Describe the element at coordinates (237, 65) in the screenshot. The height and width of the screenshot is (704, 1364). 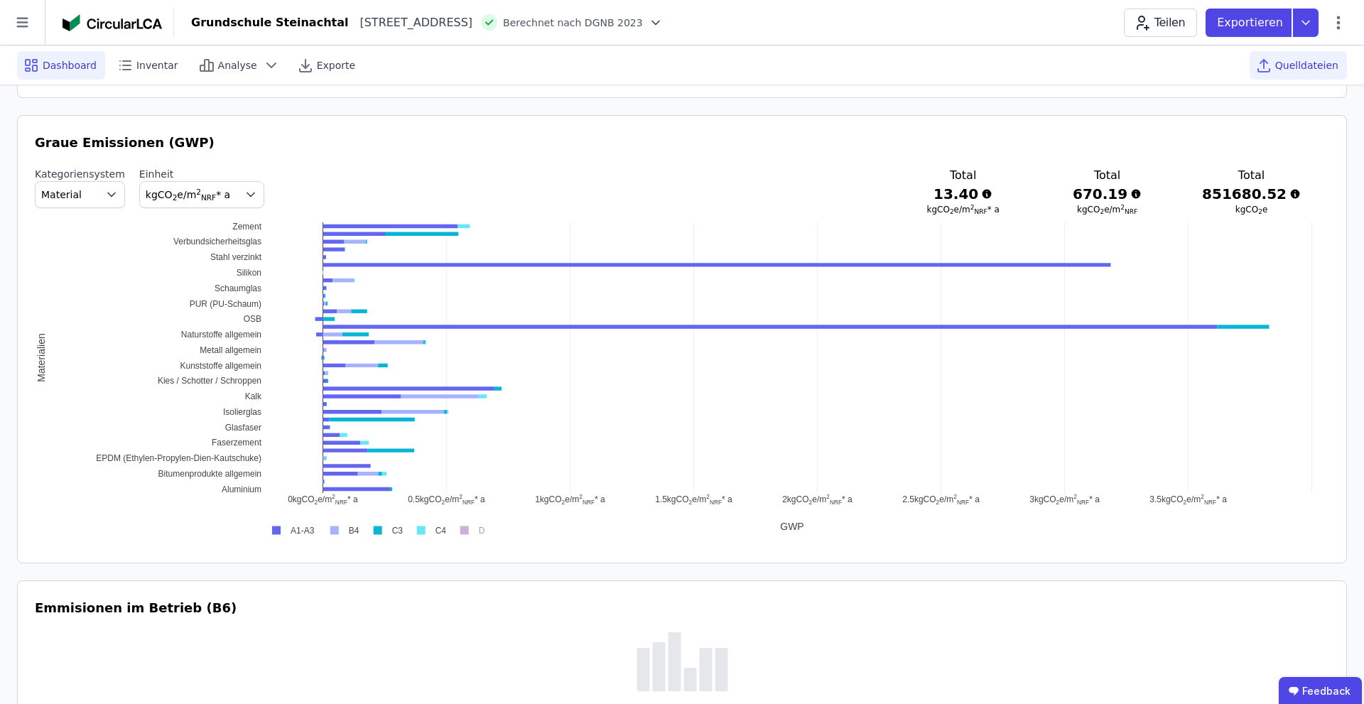
I see `span: Analyse` at that location.